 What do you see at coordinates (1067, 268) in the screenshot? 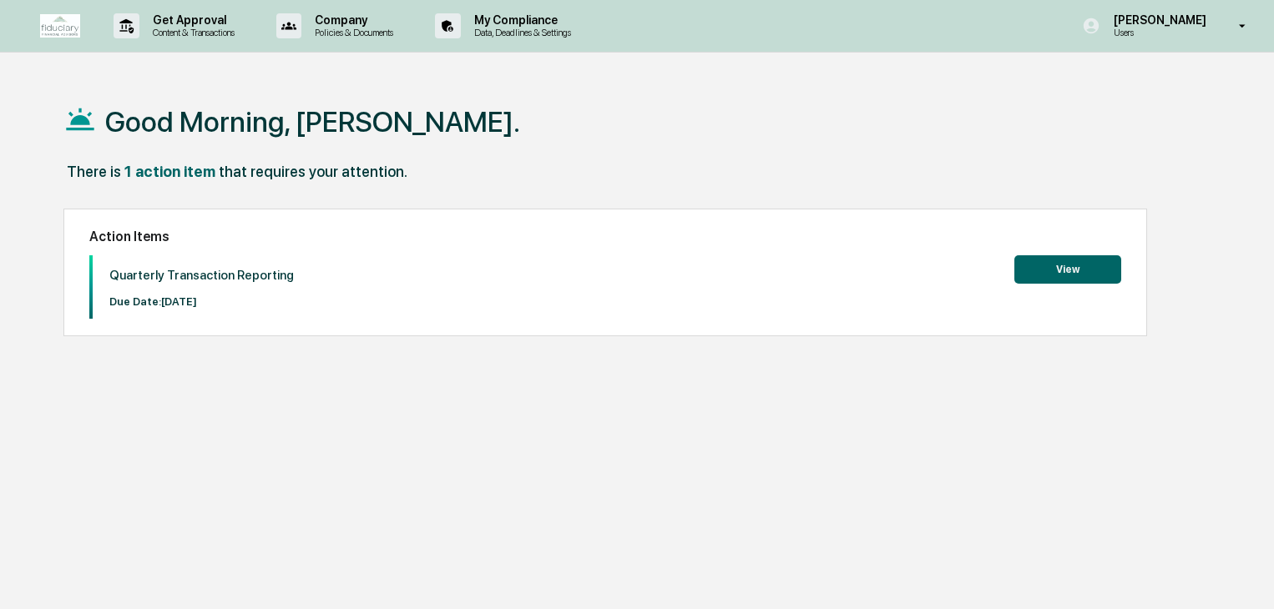
I see `a: View` at bounding box center [1067, 268].